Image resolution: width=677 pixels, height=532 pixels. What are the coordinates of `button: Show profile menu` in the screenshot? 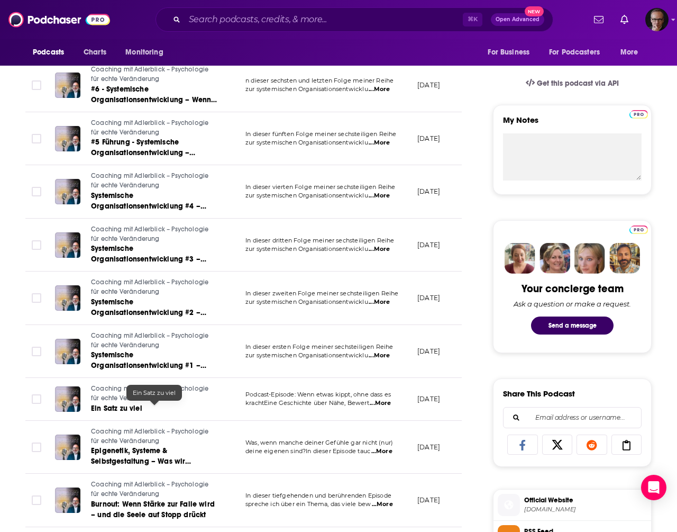 It's located at (657, 20).